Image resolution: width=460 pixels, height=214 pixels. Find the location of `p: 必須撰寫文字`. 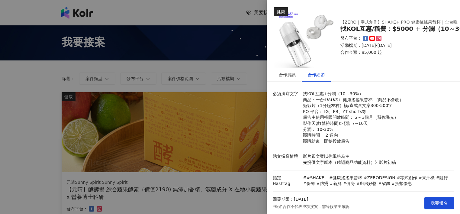

p: 必須撰寫文字 is located at coordinates (286, 94).